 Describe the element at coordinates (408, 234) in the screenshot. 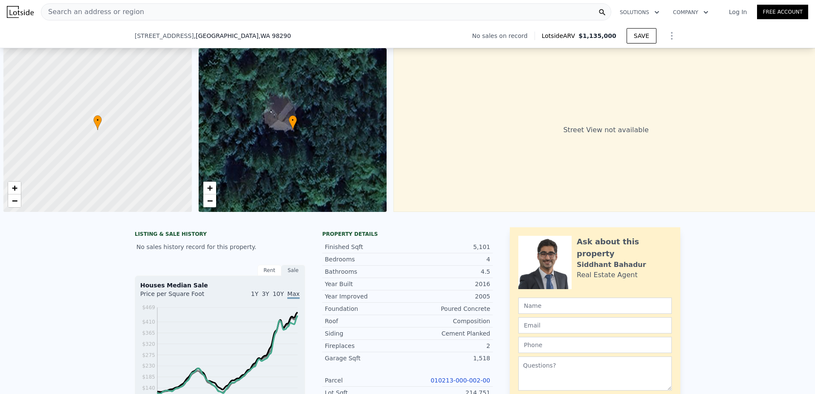

I see `div: Property details` at that location.